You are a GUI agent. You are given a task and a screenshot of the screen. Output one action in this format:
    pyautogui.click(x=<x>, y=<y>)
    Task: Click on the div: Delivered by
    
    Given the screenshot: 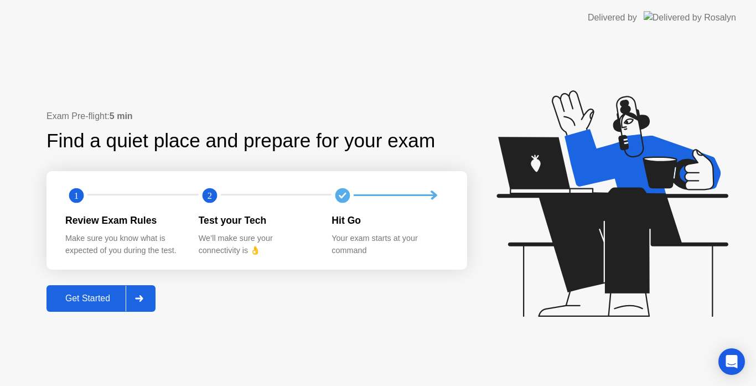 What is the action you would take?
    pyautogui.click(x=612, y=18)
    